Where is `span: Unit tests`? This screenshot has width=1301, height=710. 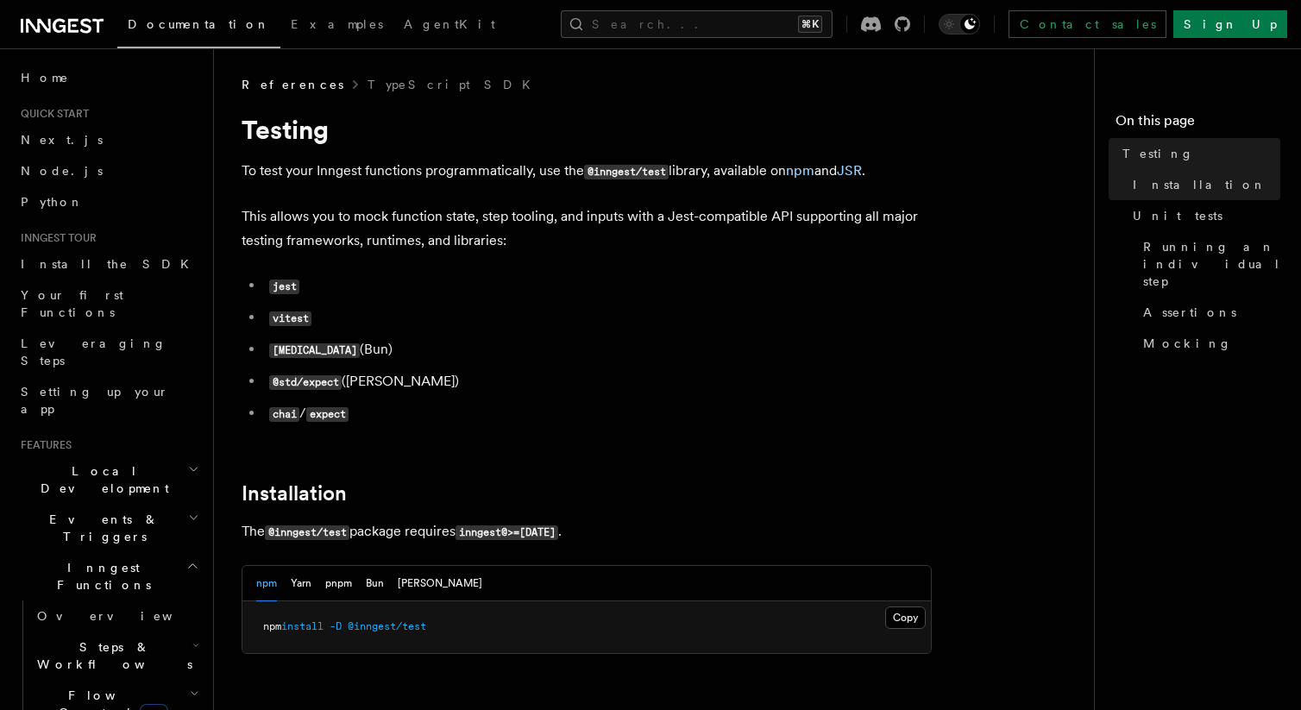 span: Unit tests is located at coordinates (1177, 216).